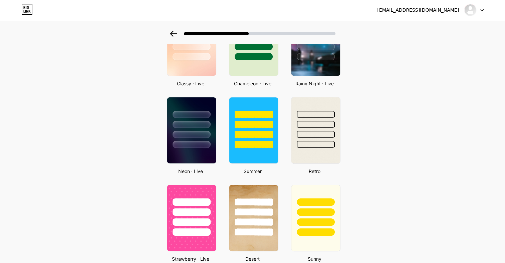  Describe the element at coordinates (191, 171) in the screenshot. I see `div: Neon · Live` at that location.